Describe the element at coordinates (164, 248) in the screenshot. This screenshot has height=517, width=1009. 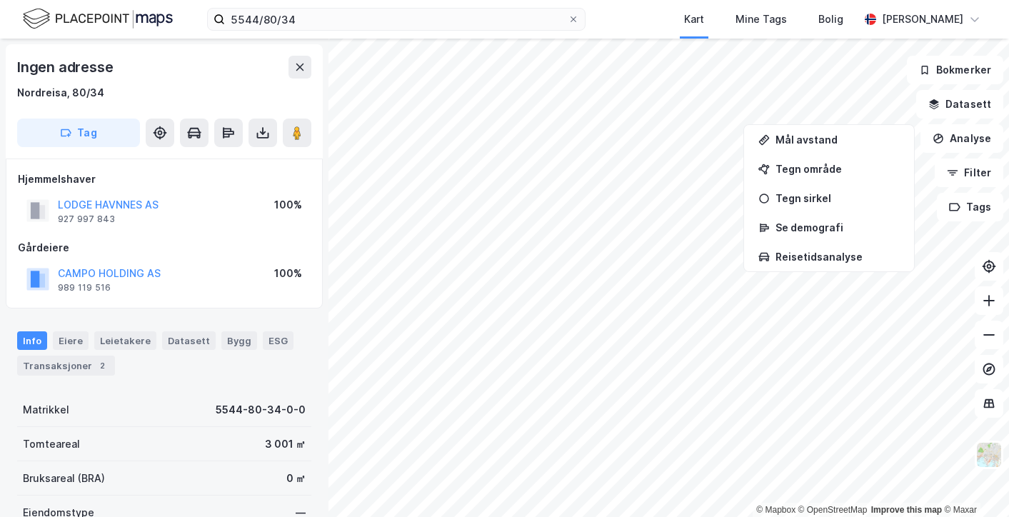
I see `div: Gårdeiere` at that location.